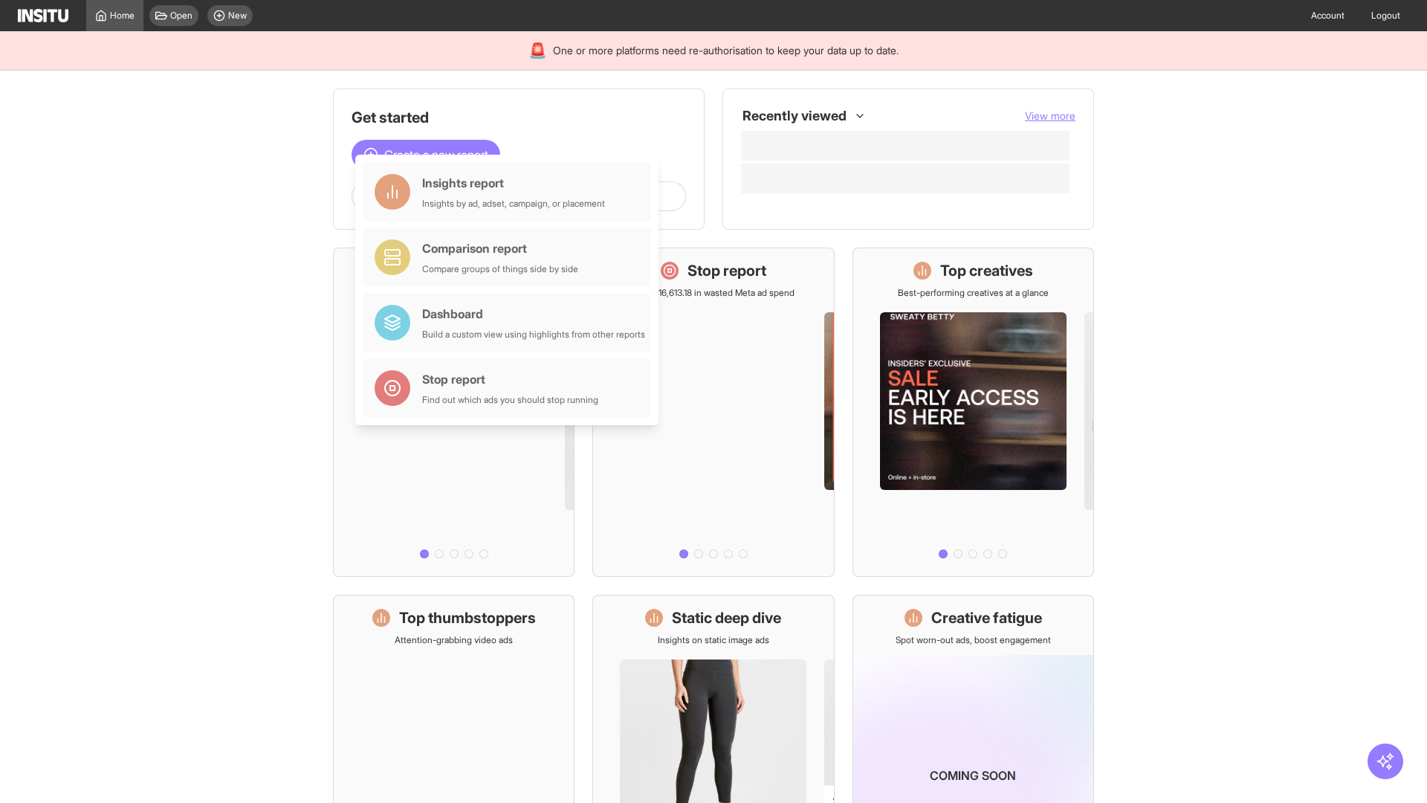  What do you see at coordinates (181, 16) in the screenshot?
I see `span: Open` at bounding box center [181, 16].